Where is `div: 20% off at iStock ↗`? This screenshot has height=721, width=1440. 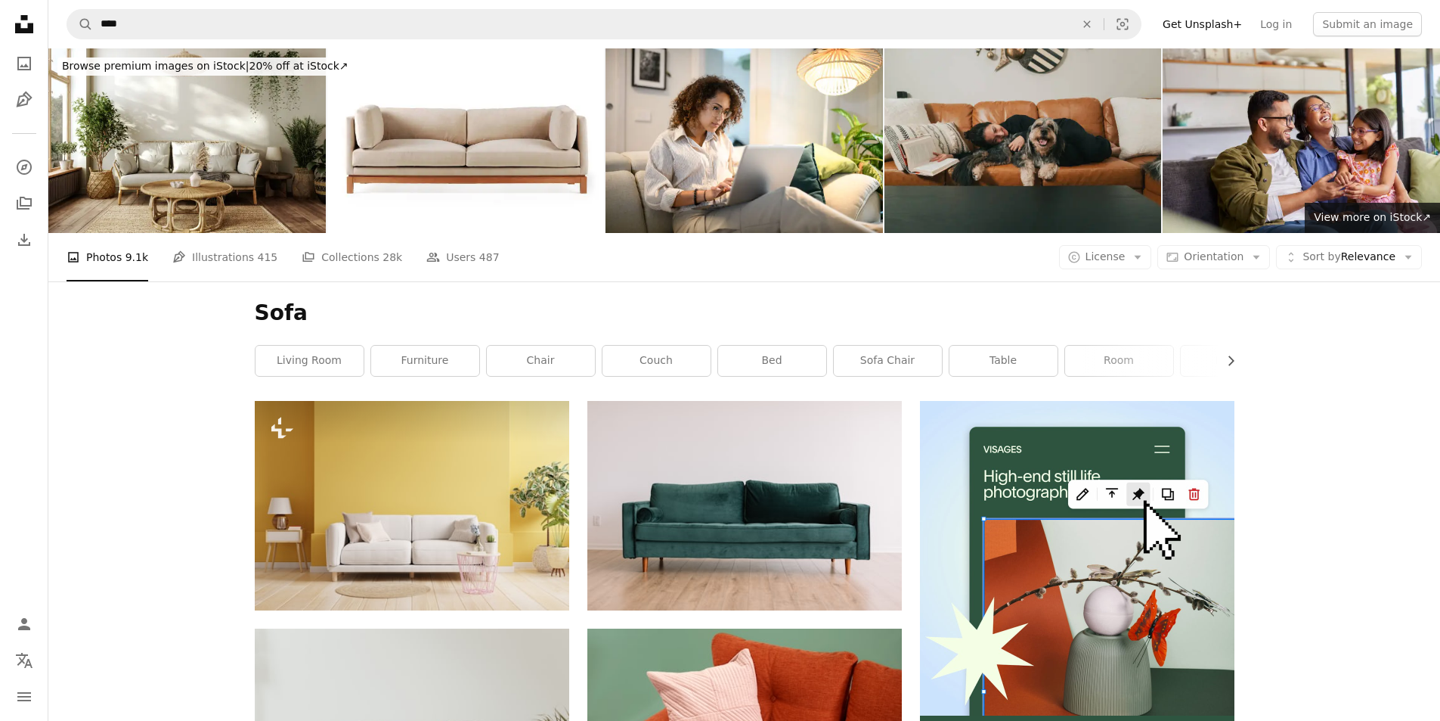 div: 20% off at iStock ↗ is located at coordinates (205, 67).